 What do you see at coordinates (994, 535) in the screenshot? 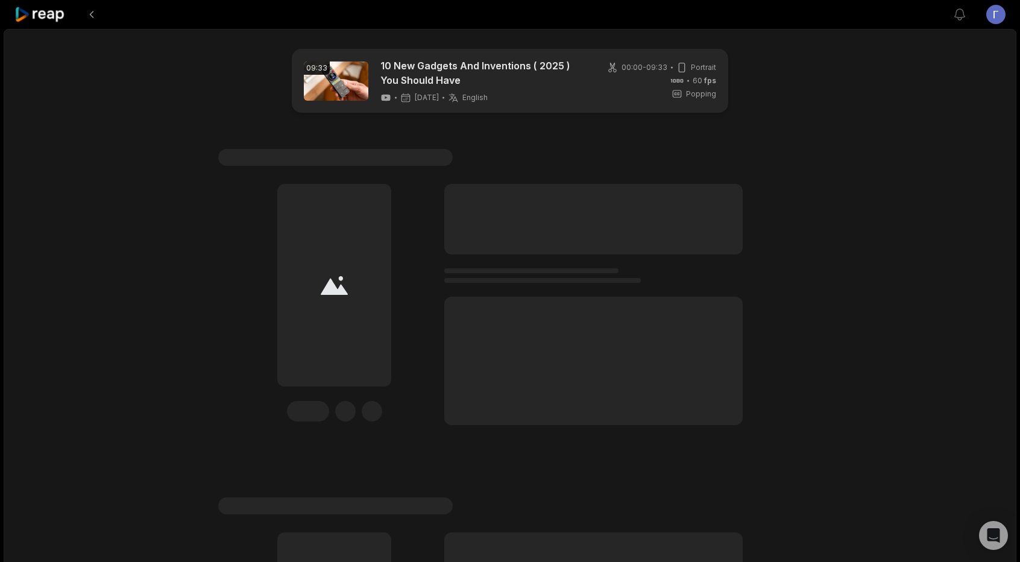
I see `div: Open Intercom Messenger` at bounding box center [994, 535].